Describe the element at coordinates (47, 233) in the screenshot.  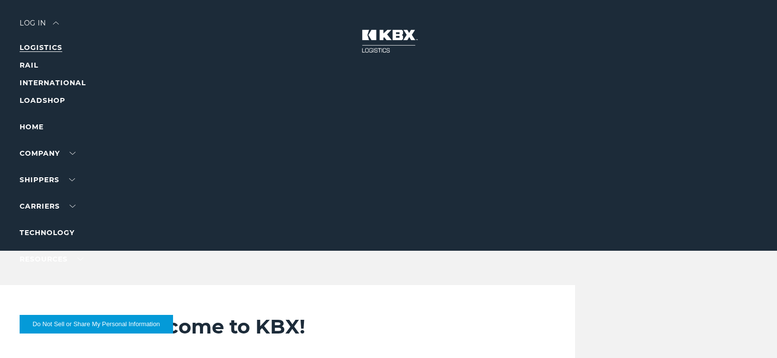
I see `a: Technology` at that location.